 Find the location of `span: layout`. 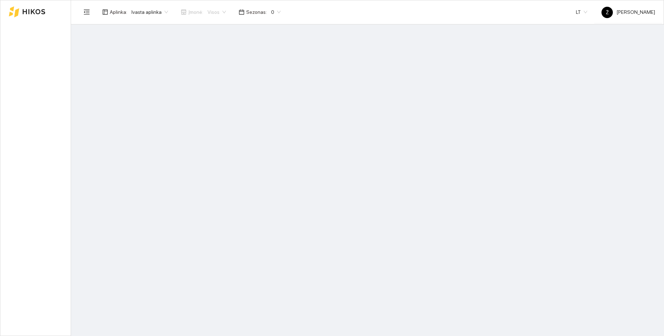

span: layout is located at coordinates (105, 12).